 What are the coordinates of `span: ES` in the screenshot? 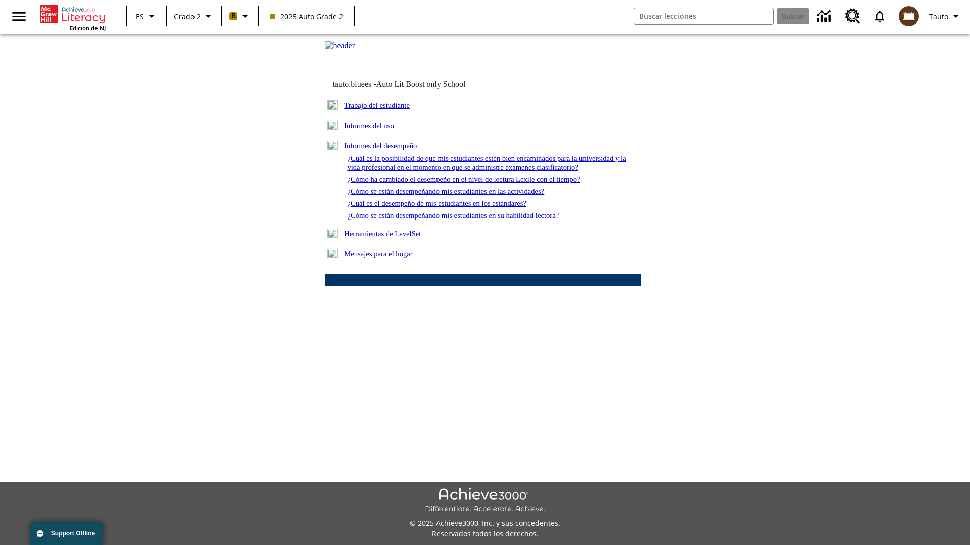 It's located at (140, 16).